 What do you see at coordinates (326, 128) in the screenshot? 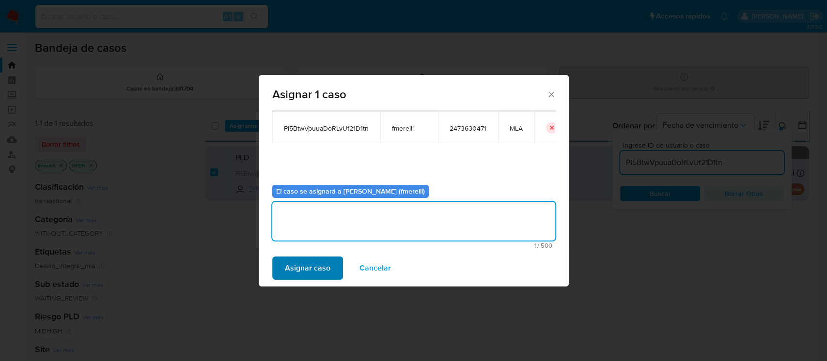
I see `span: PI5BtwVpuuaDoRLvUf21D1tn` at bounding box center [326, 128].